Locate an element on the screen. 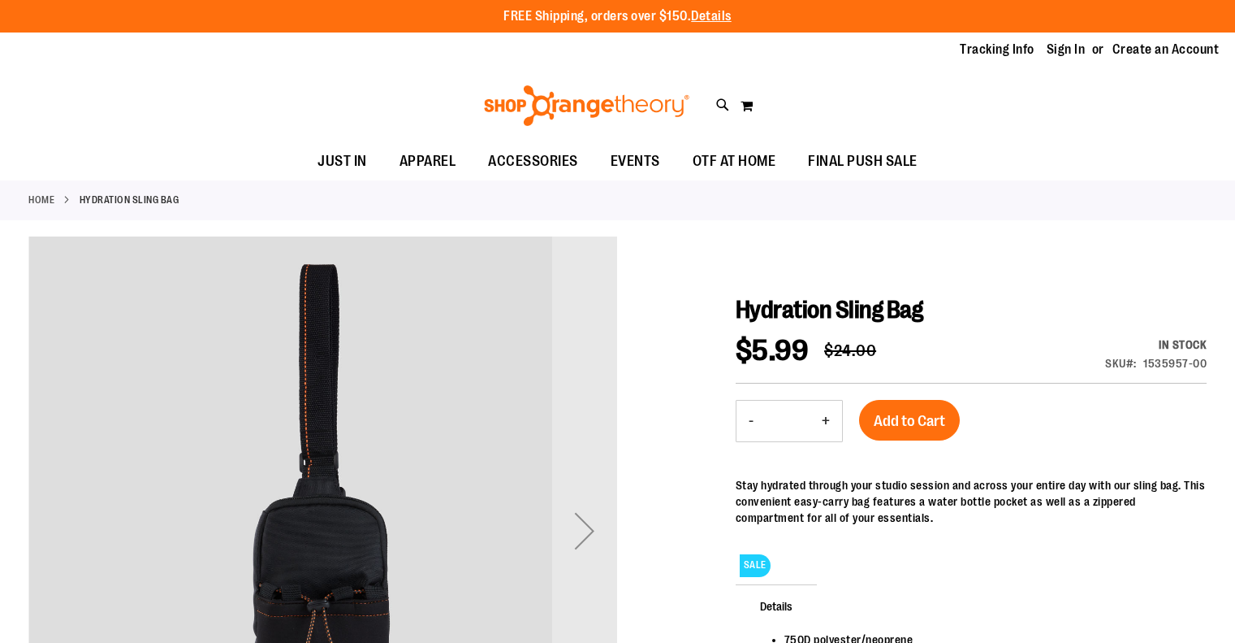  strong: Hydration Sling Bag is located at coordinates (129, 200).